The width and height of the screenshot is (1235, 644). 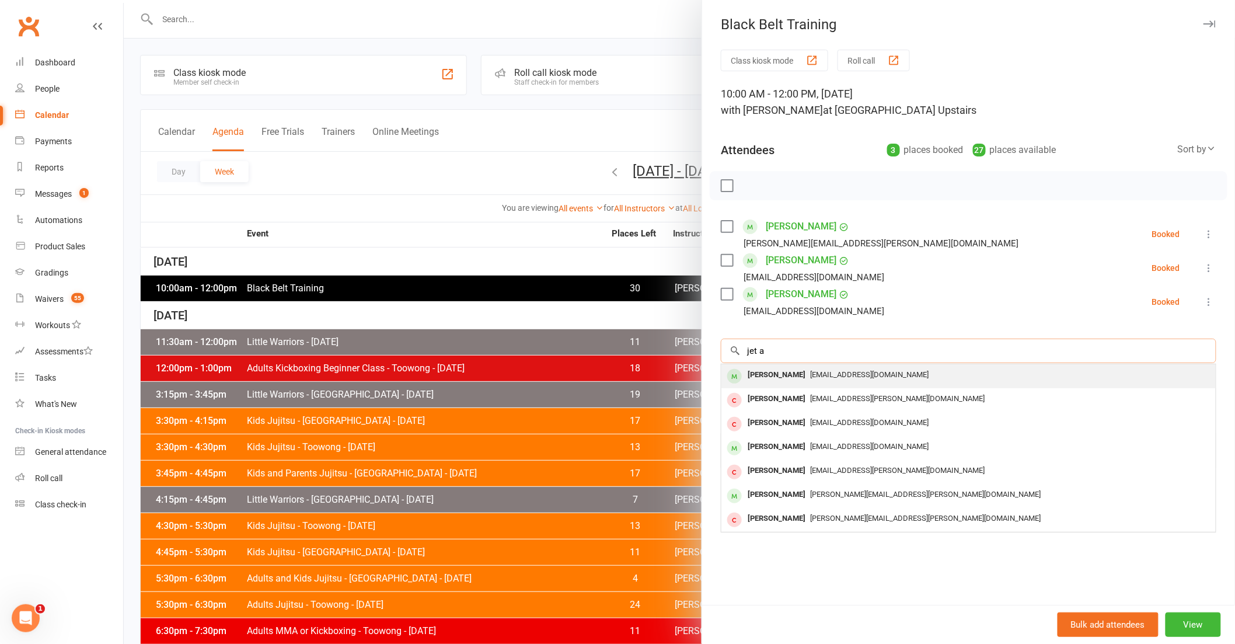 What do you see at coordinates (55, 62) in the screenshot?
I see `div: Dashboard` at bounding box center [55, 62].